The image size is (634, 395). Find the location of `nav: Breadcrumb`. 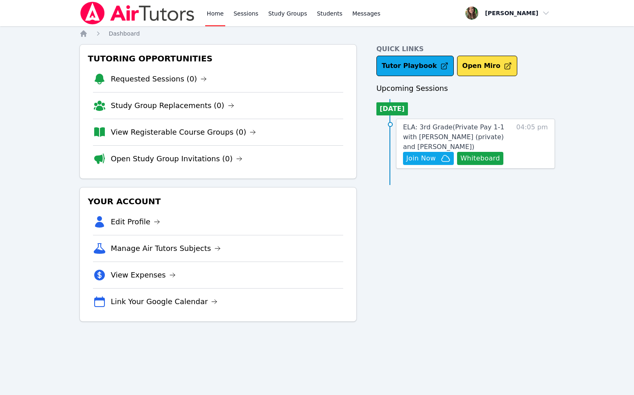

nav: Breadcrumb is located at coordinates (317, 34).